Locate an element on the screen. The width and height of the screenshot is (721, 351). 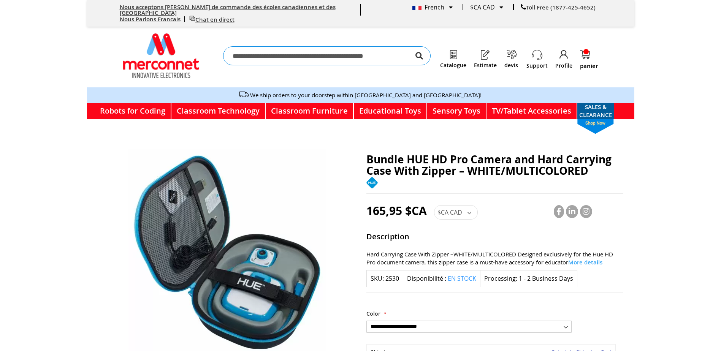
div: Hard Carrying Case With Zipper –WHITE/MULTICOLORED Designed exclusively for the Hue HD Pro docume... is located at coordinates (495, 259).